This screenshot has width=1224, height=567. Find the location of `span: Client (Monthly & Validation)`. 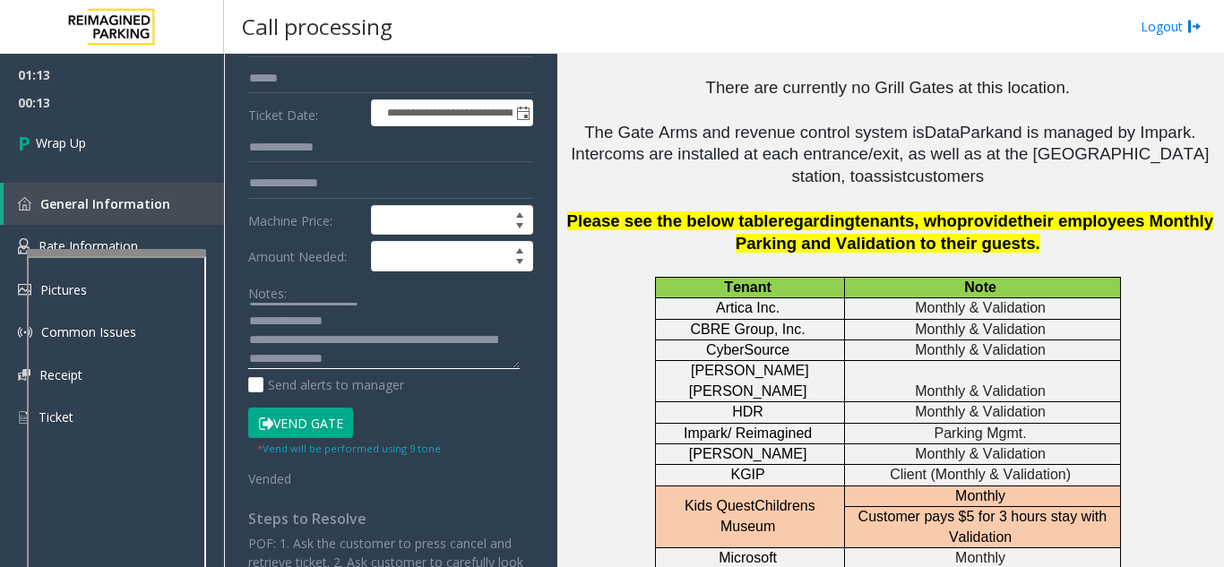

span: Client (Monthly & Validation) is located at coordinates (980, 474).